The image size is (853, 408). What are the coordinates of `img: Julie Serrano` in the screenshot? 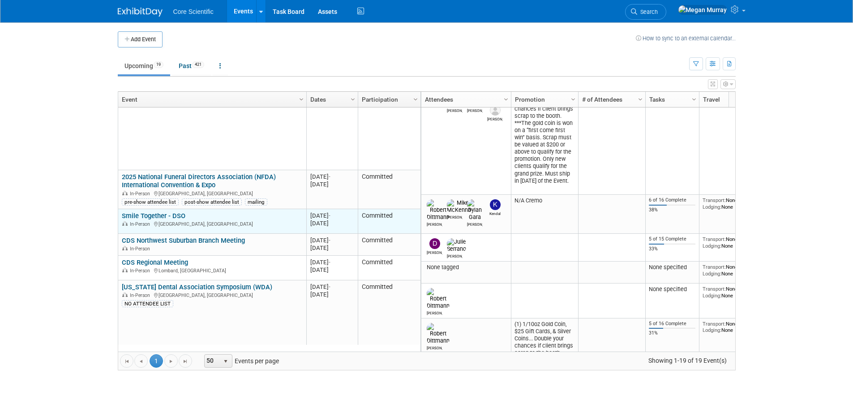 It's located at (456, 245).